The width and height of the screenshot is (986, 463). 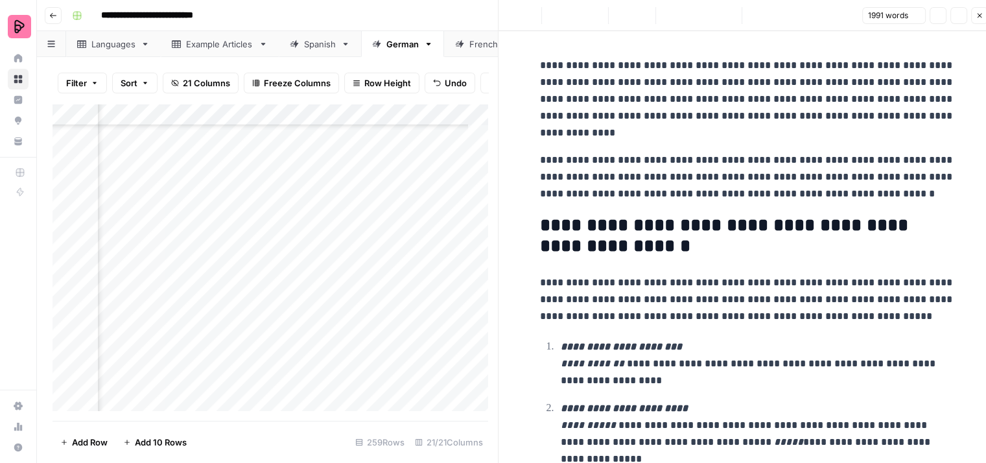 What do you see at coordinates (484, 44) in the screenshot?
I see `div: French` at bounding box center [484, 44].